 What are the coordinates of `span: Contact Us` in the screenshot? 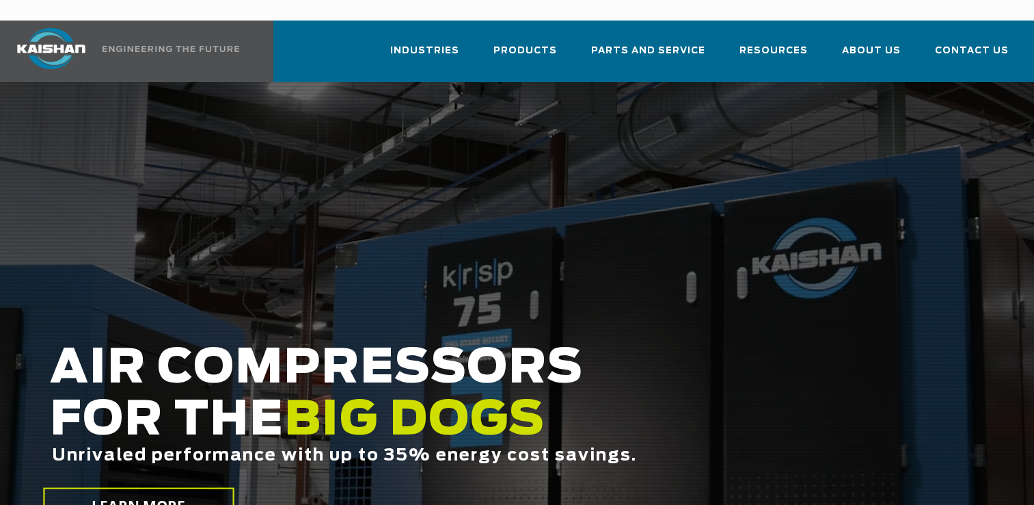 It's located at (972, 51).